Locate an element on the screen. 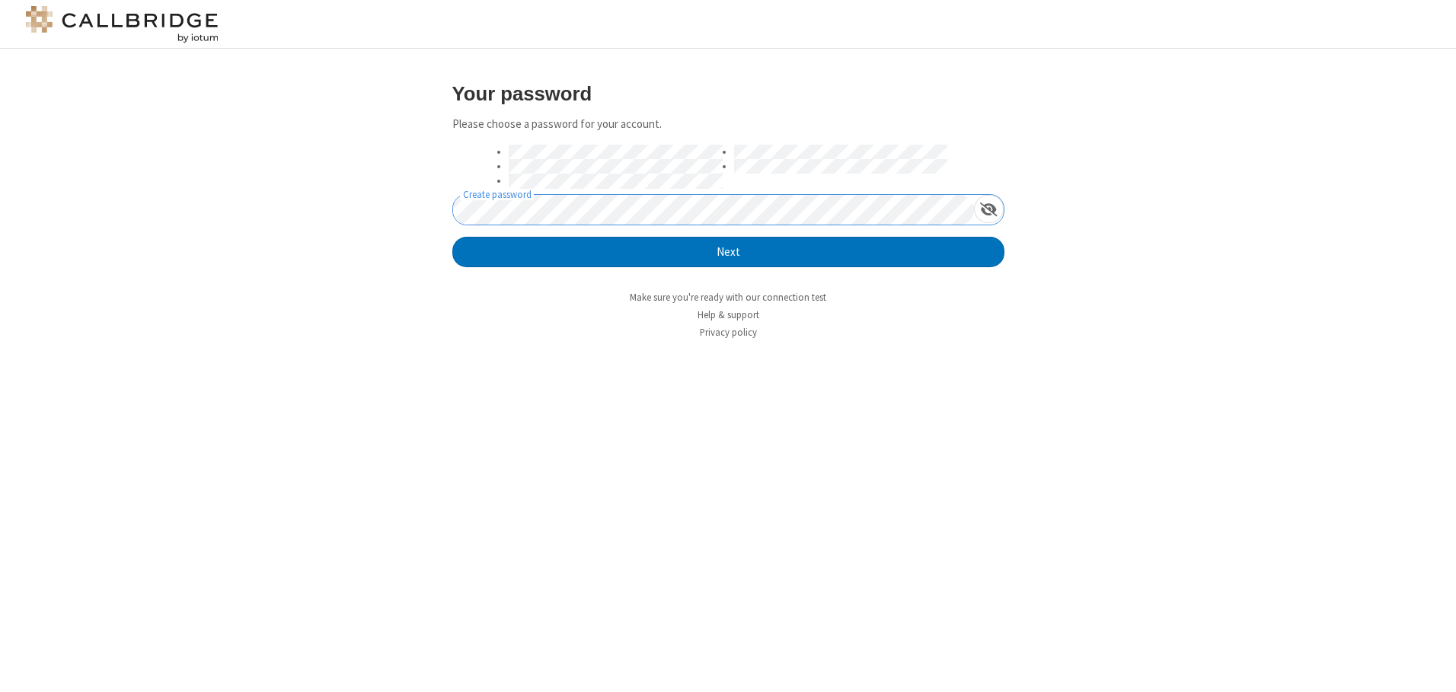 The width and height of the screenshot is (1456, 692). img: logo@2x.png is located at coordinates (122, 24).